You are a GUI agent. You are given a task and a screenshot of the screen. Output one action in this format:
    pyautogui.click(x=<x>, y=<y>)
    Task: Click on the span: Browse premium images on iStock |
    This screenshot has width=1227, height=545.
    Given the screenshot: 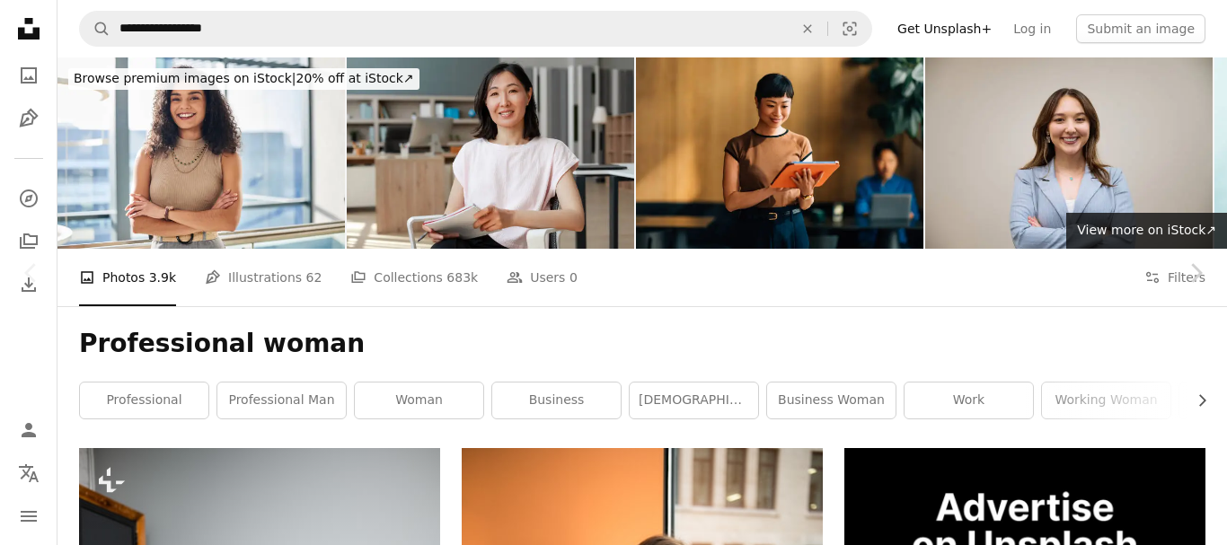 What is the action you would take?
    pyautogui.click(x=184, y=78)
    